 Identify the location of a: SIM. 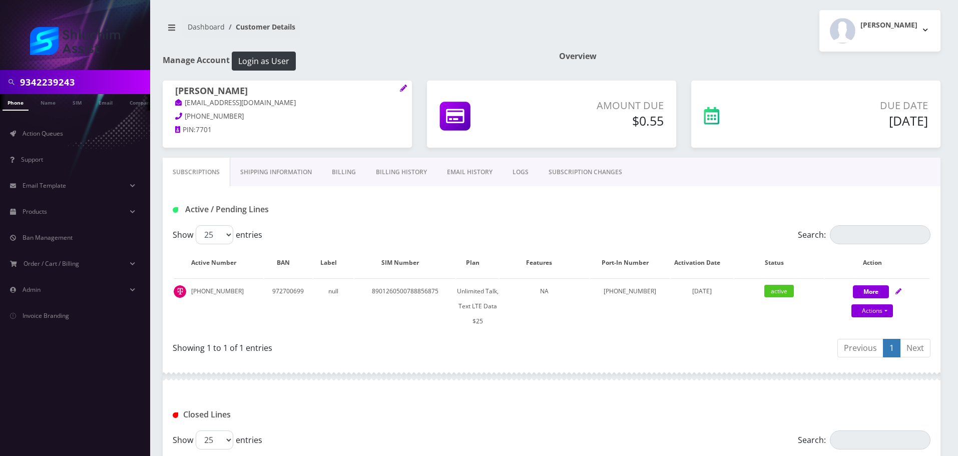
(77, 102).